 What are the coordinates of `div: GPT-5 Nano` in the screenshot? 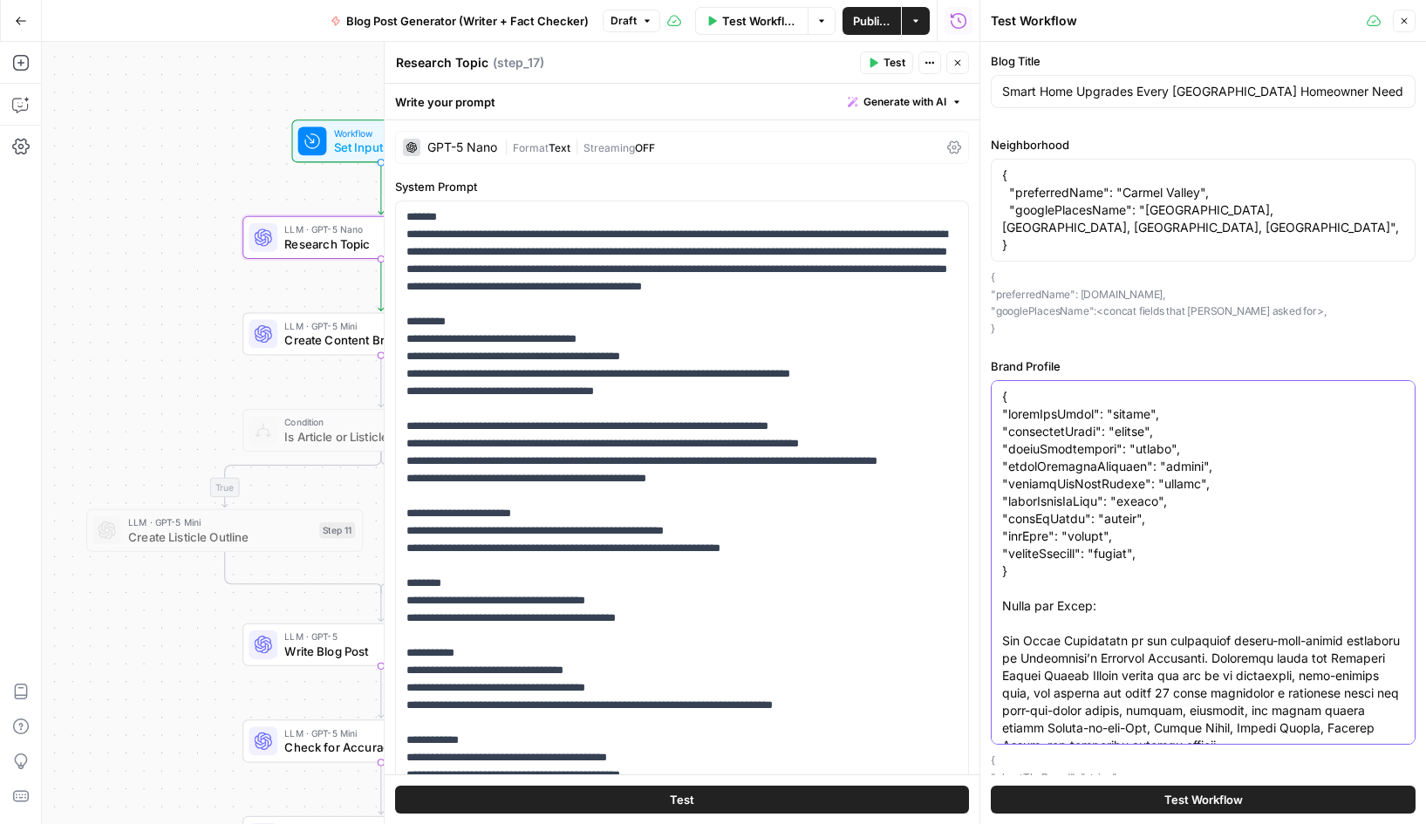 It's located at (462, 147).